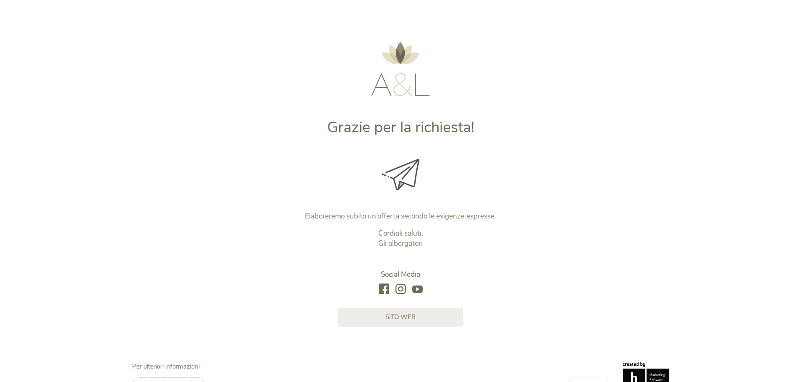 The image size is (801, 382). Describe the element at coordinates (166, 367) in the screenshot. I see `span: Per ulteriori informazioni` at that location.